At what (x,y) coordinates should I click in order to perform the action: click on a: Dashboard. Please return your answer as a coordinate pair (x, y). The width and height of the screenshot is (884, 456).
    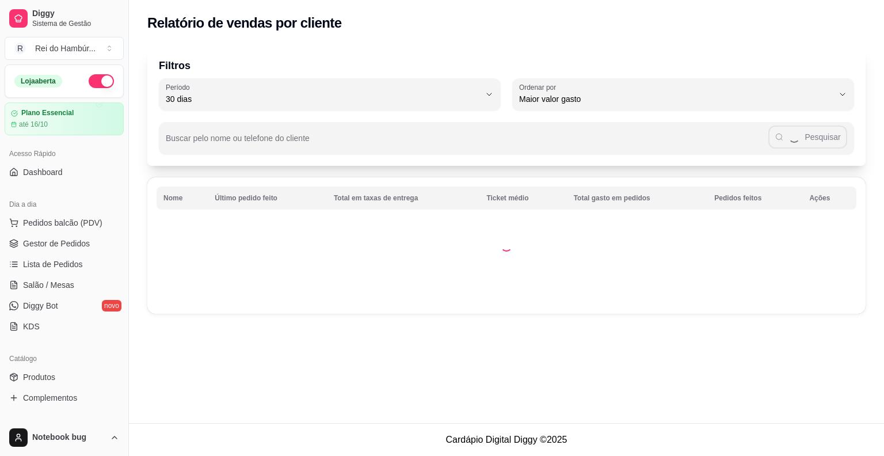
    Looking at the image, I should click on (64, 172).